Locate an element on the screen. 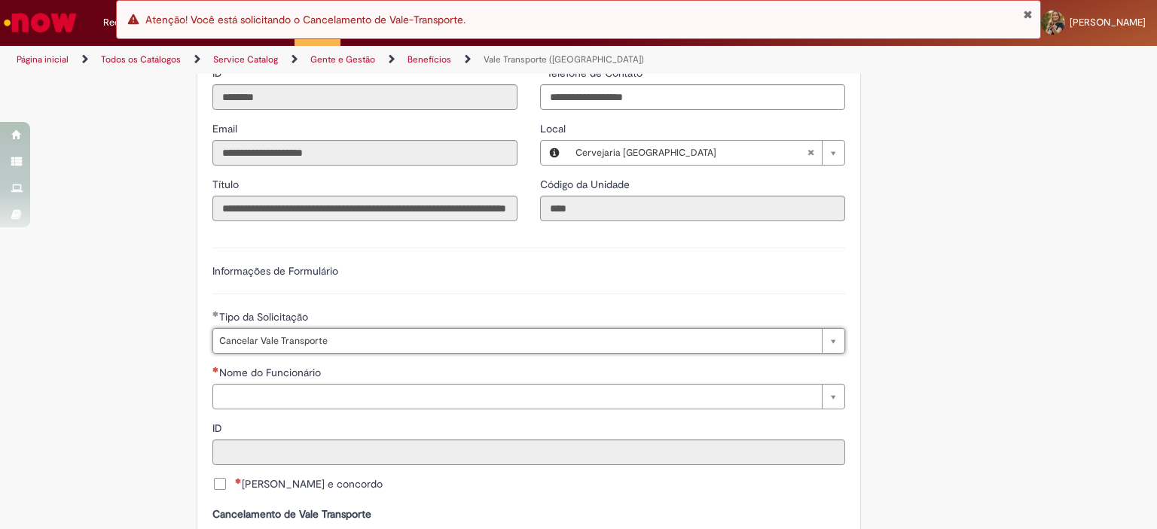  span: Somente leitura - Email is located at coordinates (226, 129).